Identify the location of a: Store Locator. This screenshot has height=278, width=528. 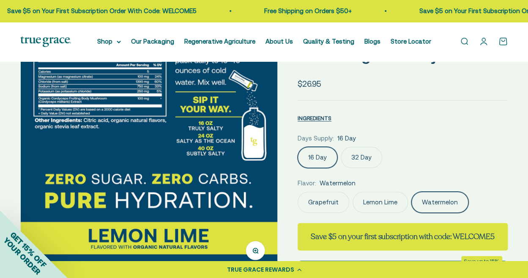
(411, 41).